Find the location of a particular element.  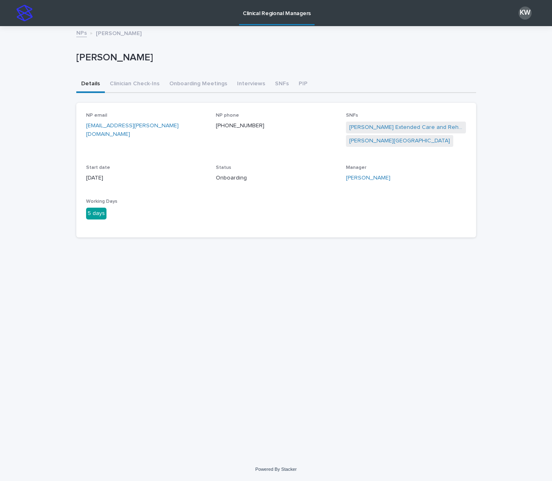

a: NPs is located at coordinates (82, 32).